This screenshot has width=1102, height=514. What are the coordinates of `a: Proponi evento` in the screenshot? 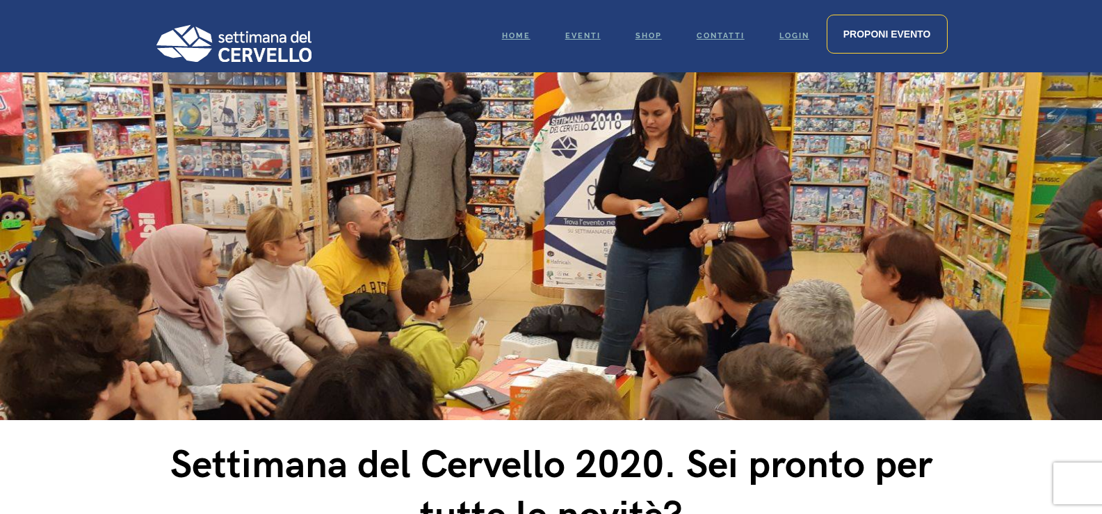 It's located at (887, 34).